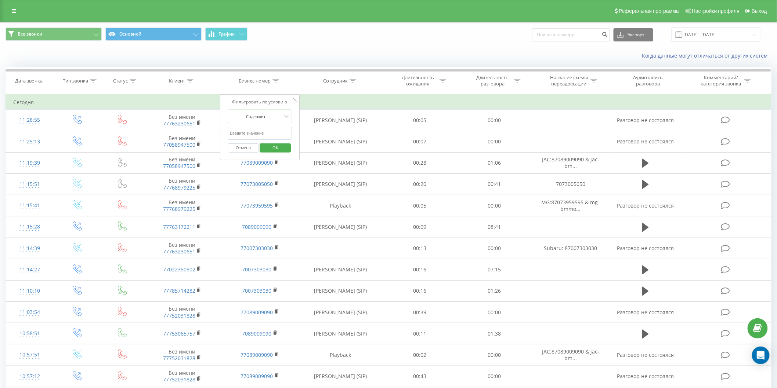 This screenshot has width=777, height=388. Describe the element at coordinates (275, 148) in the screenshot. I see `button: OK` at that location.